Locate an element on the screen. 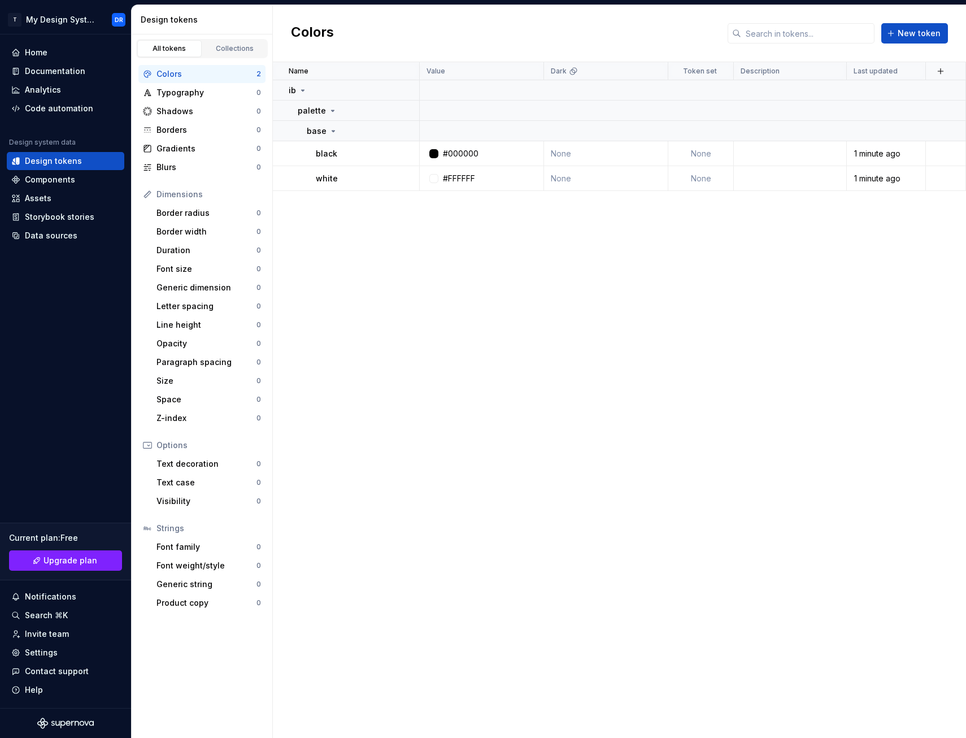 This screenshot has height=738, width=966. a: Font weight/style0 is located at coordinates (209, 566).